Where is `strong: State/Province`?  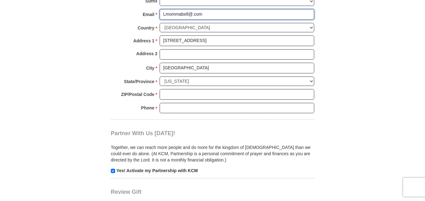 strong: State/Province is located at coordinates (139, 81).